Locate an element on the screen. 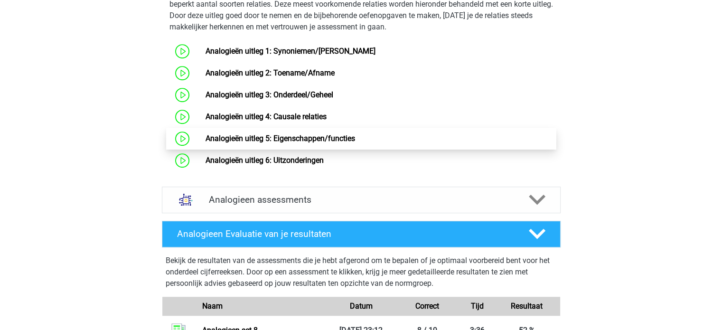 The width and height of the screenshot is (722, 330). p: Bekijk de resultaten van de assessments die je hebt afgerond om te bepalen of je optimaal voorber... is located at coordinates (361, 272).